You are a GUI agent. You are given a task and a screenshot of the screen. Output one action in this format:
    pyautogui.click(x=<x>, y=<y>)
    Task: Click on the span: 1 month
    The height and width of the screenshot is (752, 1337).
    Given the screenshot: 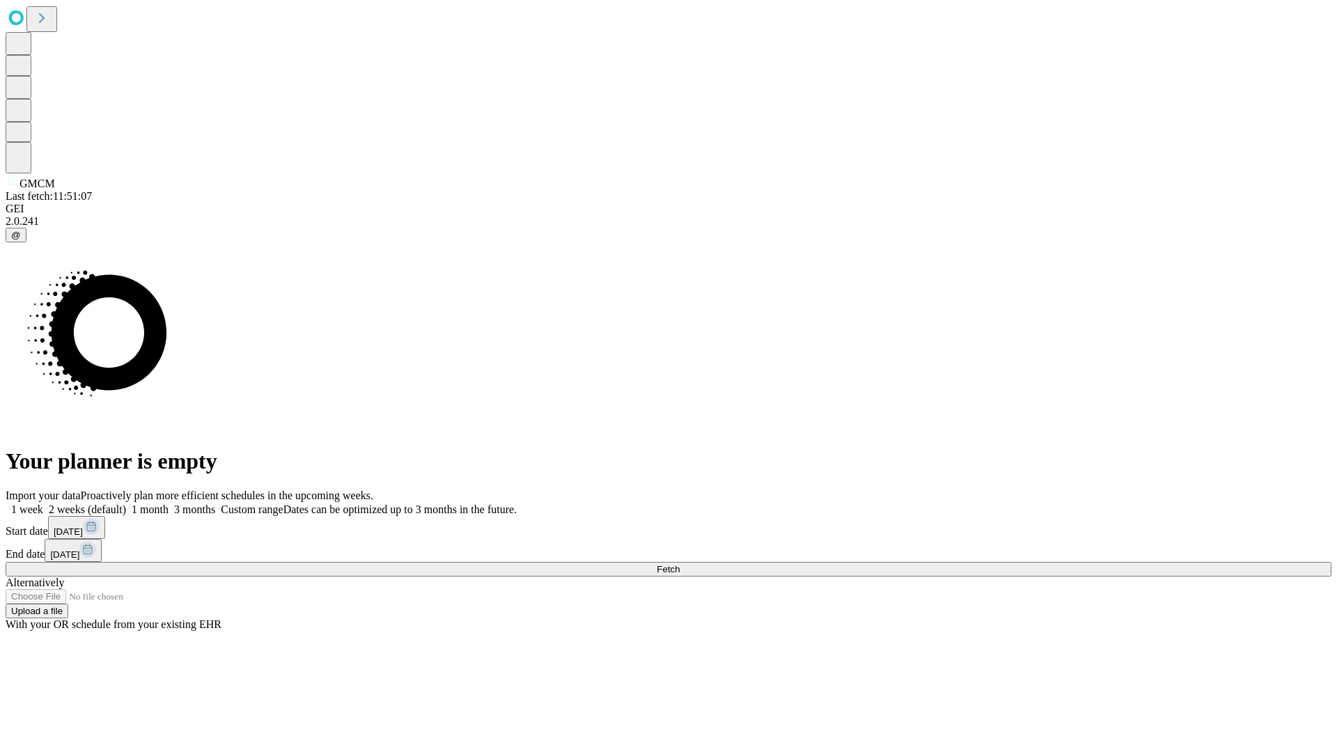 What is the action you would take?
    pyautogui.click(x=150, y=509)
    